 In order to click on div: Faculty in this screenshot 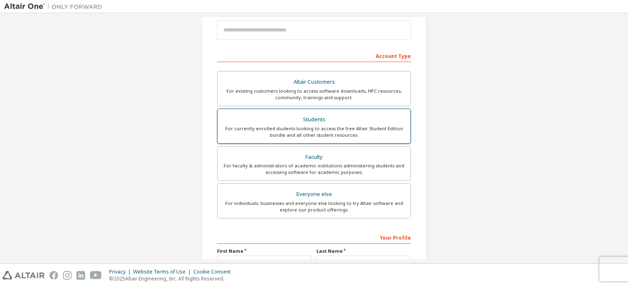, I will do `click(314, 157)`.